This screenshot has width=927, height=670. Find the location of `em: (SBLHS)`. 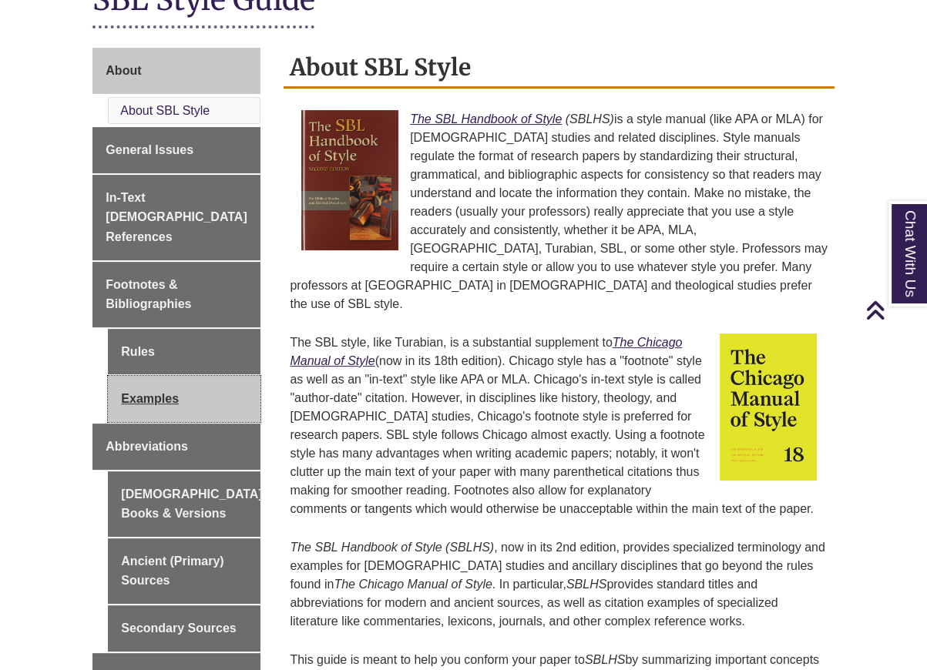

em: (SBLHS) is located at coordinates (590, 119).